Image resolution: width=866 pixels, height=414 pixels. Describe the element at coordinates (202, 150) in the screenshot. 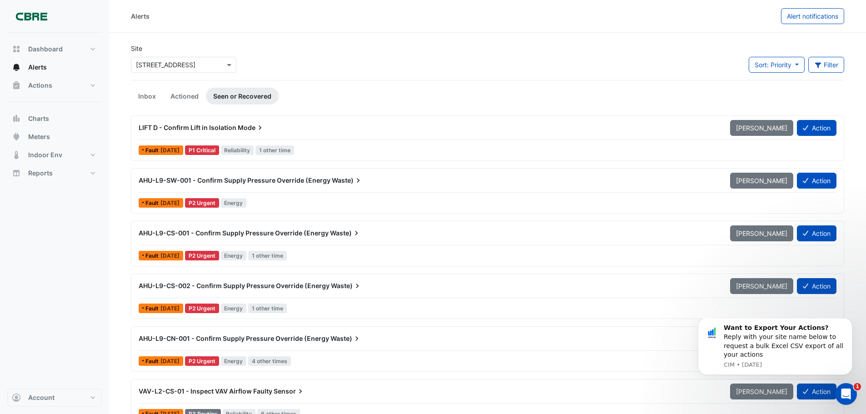

I see `div: P1 Critical` at that location.